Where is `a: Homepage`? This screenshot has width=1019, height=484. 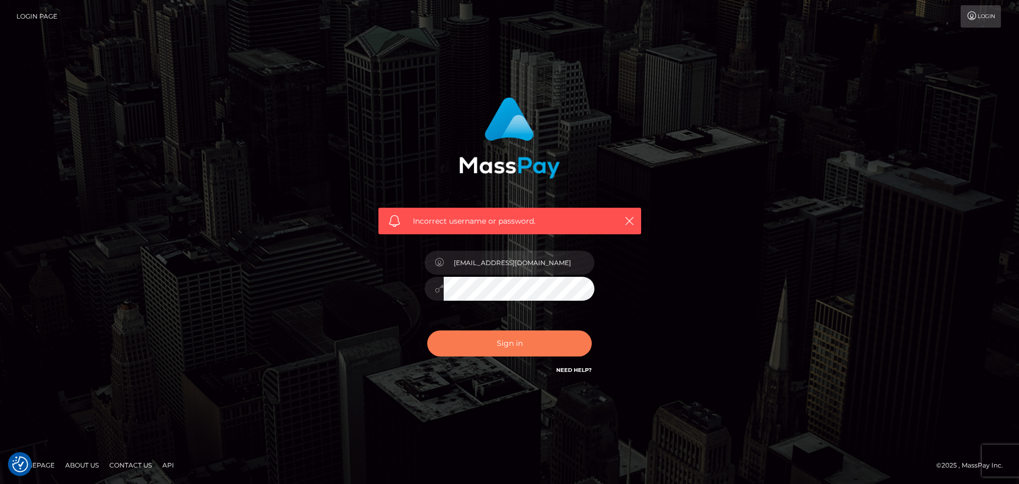 a: Homepage is located at coordinates (35, 464).